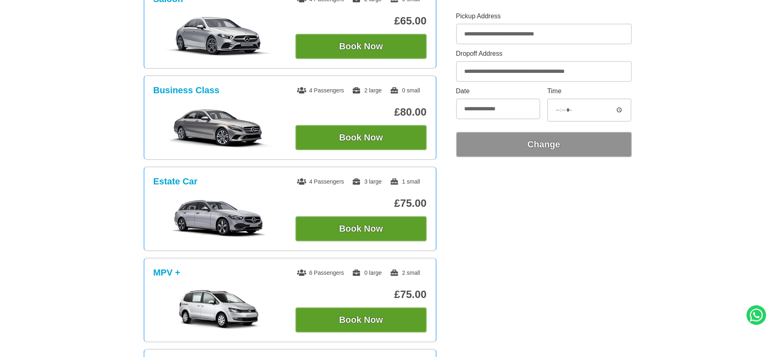 The image size is (775, 357). I want to click on span: 6 Passengers, so click(321, 273).